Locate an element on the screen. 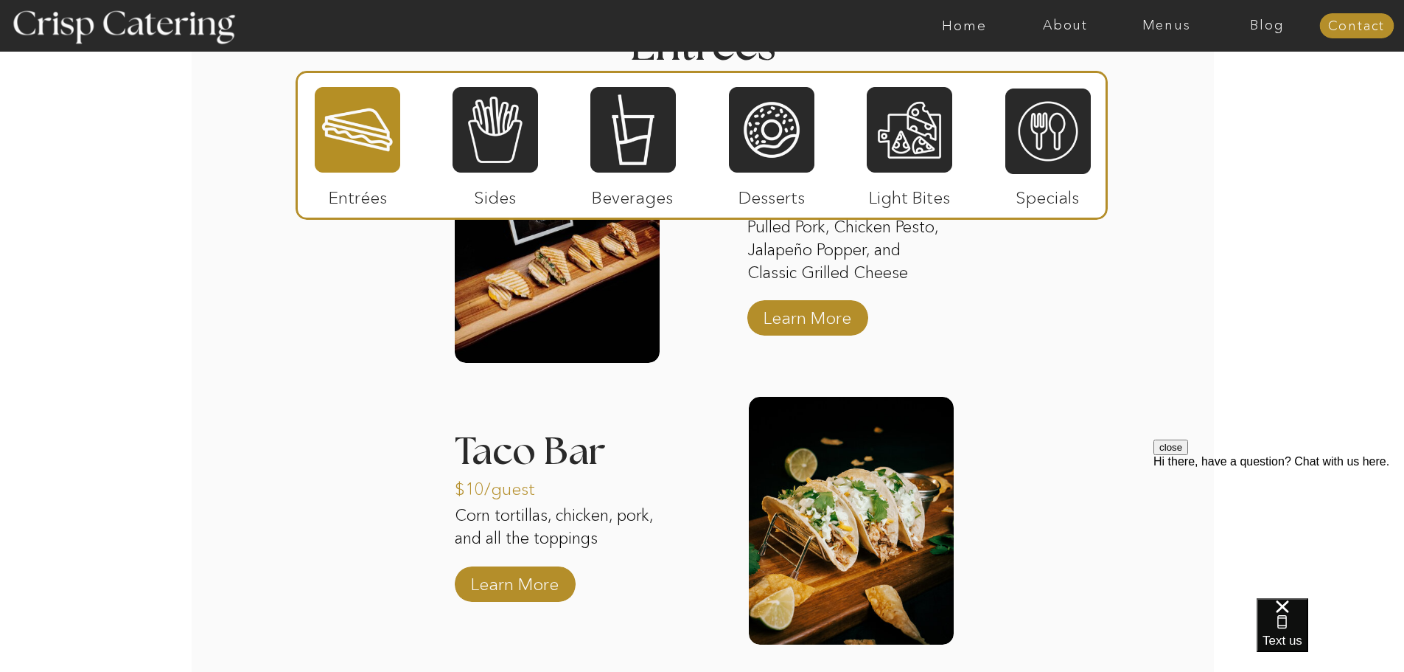 Image resolution: width=1404 pixels, height=672 pixels. nav: Home is located at coordinates (964, 26).